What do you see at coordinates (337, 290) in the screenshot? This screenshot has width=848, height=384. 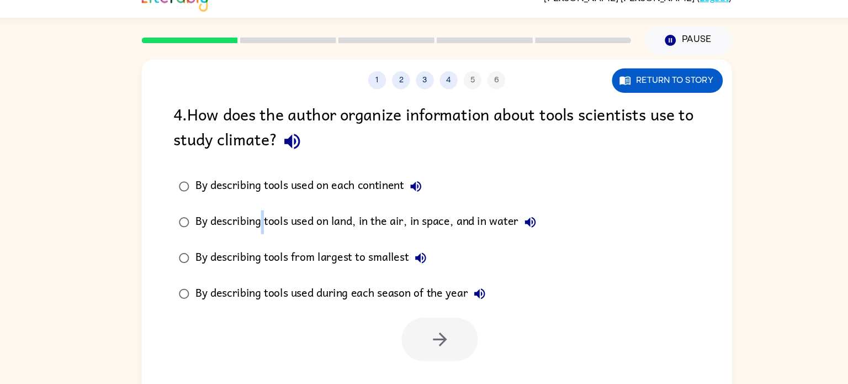 I see `div: By describing tools used during each season of the year` at bounding box center [337, 290].